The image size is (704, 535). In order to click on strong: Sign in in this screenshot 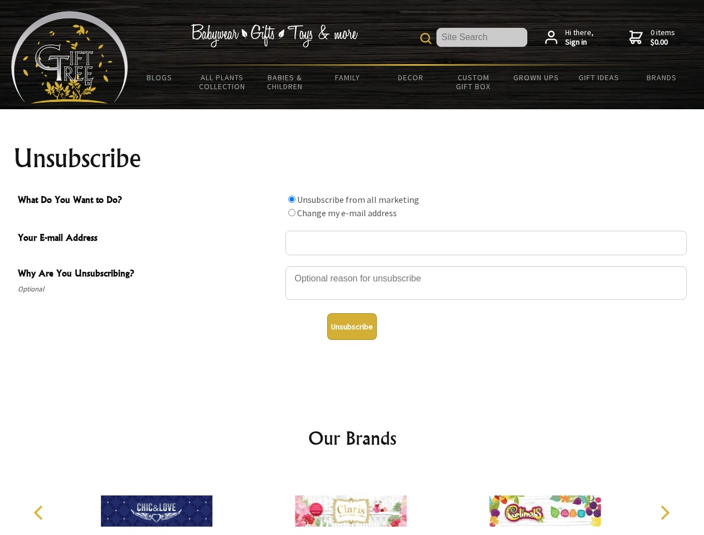, I will do `click(580, 42)`.